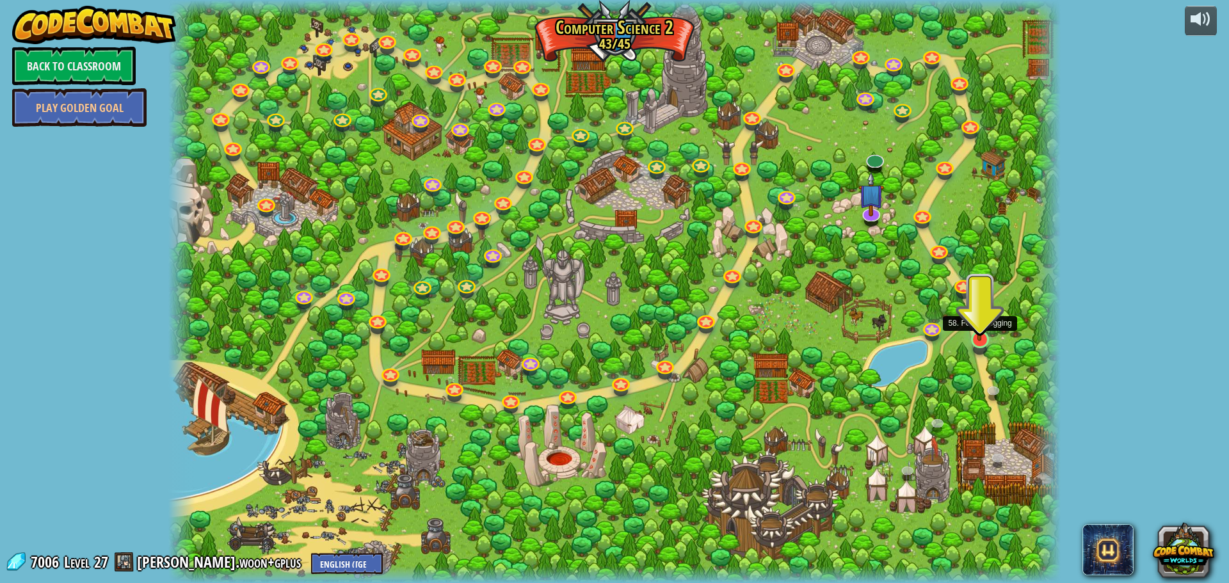  I want to click on img: level-banner-unstarted.png, so click(980, 314).